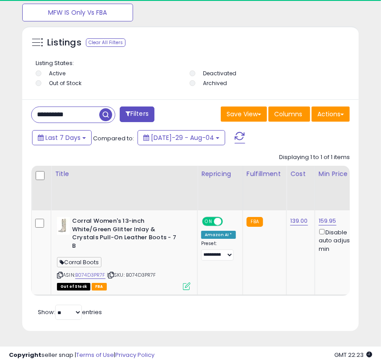  I want to click on div: seller snap | |, so click(82, 355).